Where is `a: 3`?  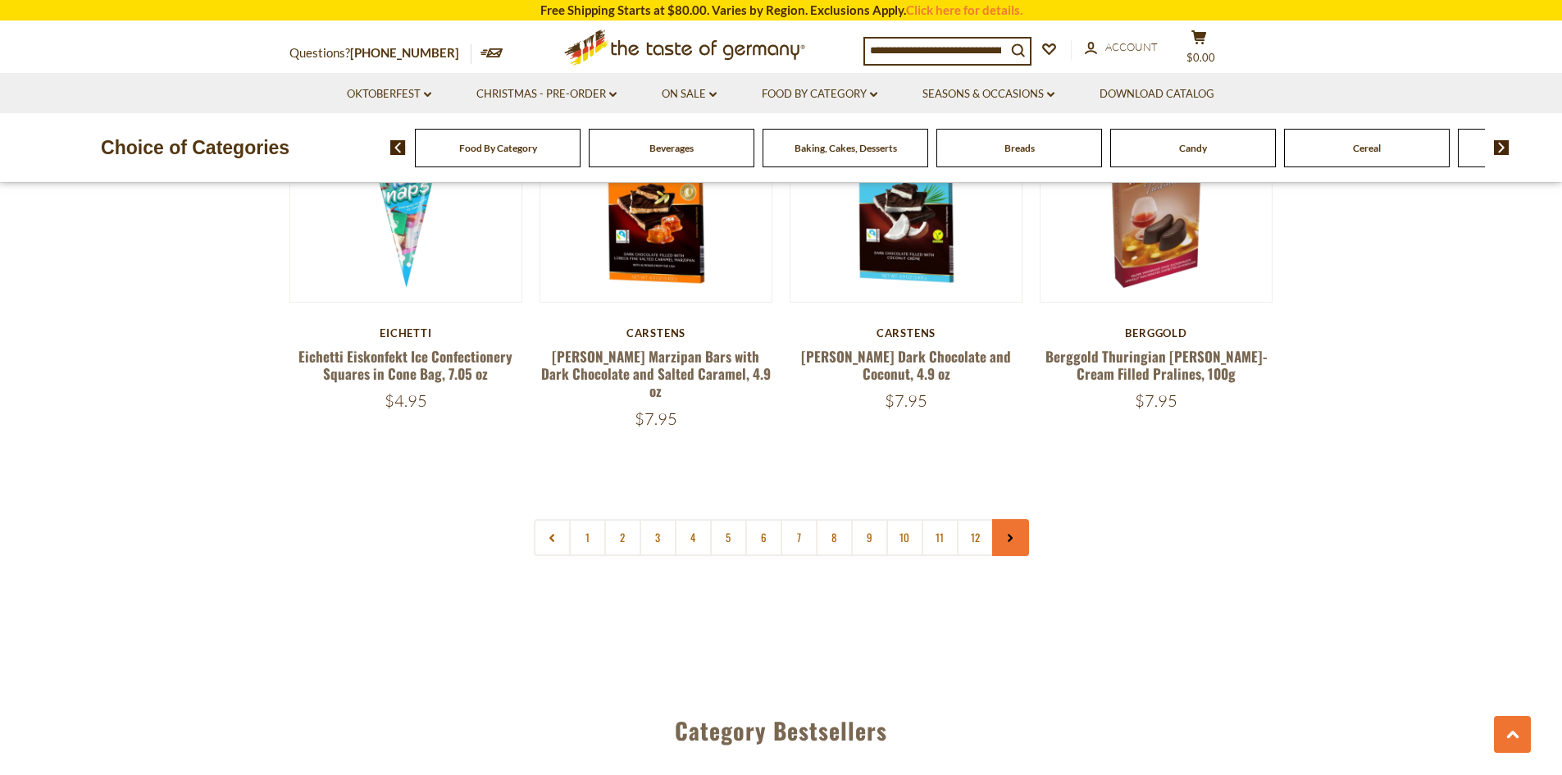 a: 3 is located at coordinates (658, 537).